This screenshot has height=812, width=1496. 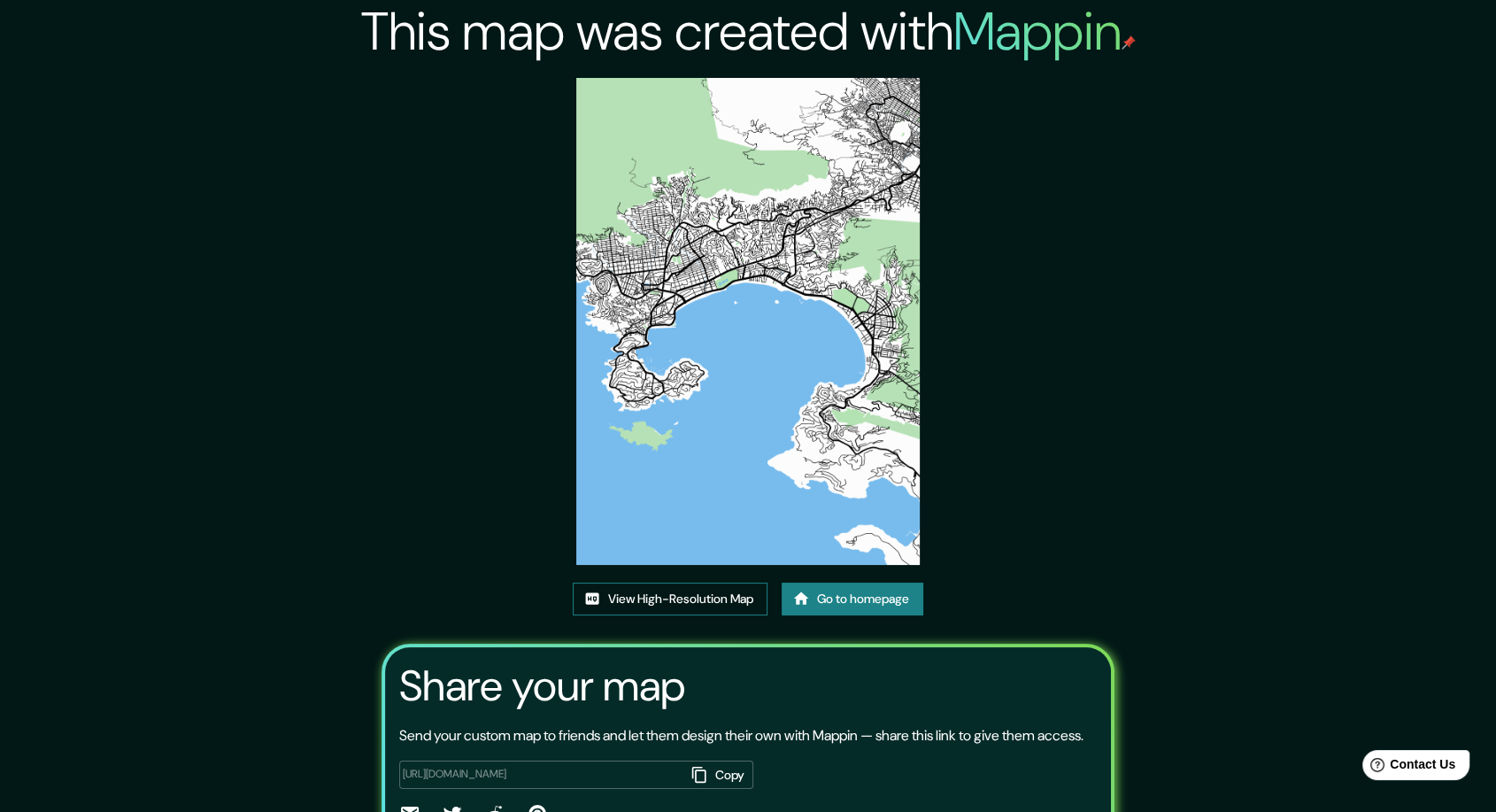 I want to click on h3: Share your map, so click(x=541, y=686).